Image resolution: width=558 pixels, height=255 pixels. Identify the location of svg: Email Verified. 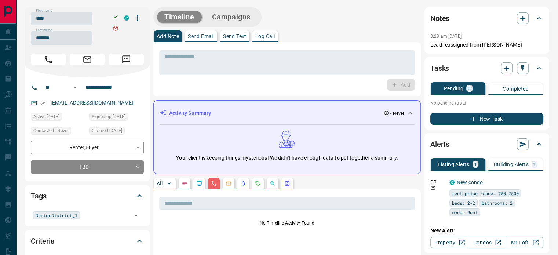
(43, 103).